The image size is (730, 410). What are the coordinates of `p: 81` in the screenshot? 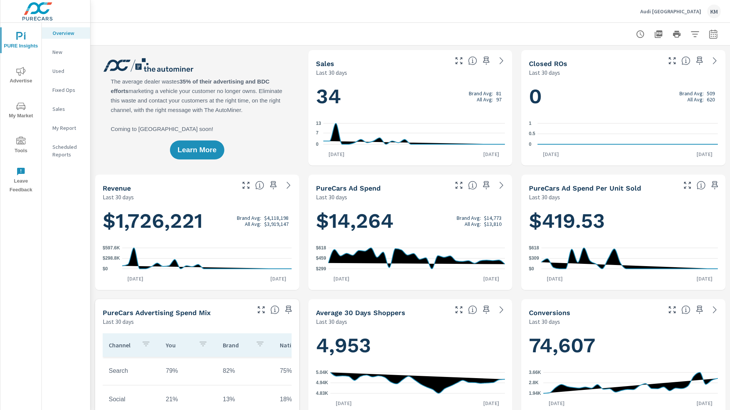 It's located at (499, 93).